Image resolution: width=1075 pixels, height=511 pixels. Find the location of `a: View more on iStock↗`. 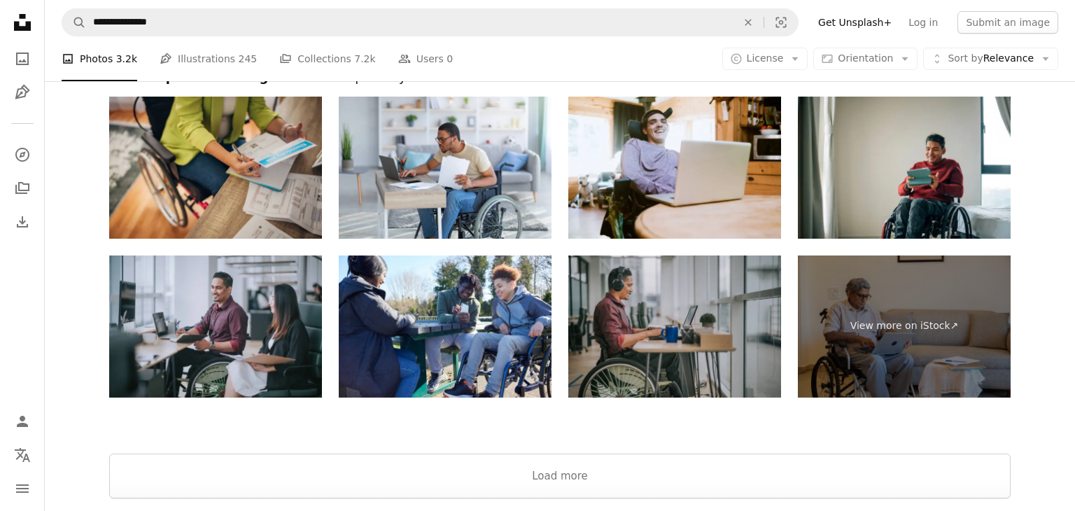

a: View more on iStock↗ is located at coordinates (904, 326).